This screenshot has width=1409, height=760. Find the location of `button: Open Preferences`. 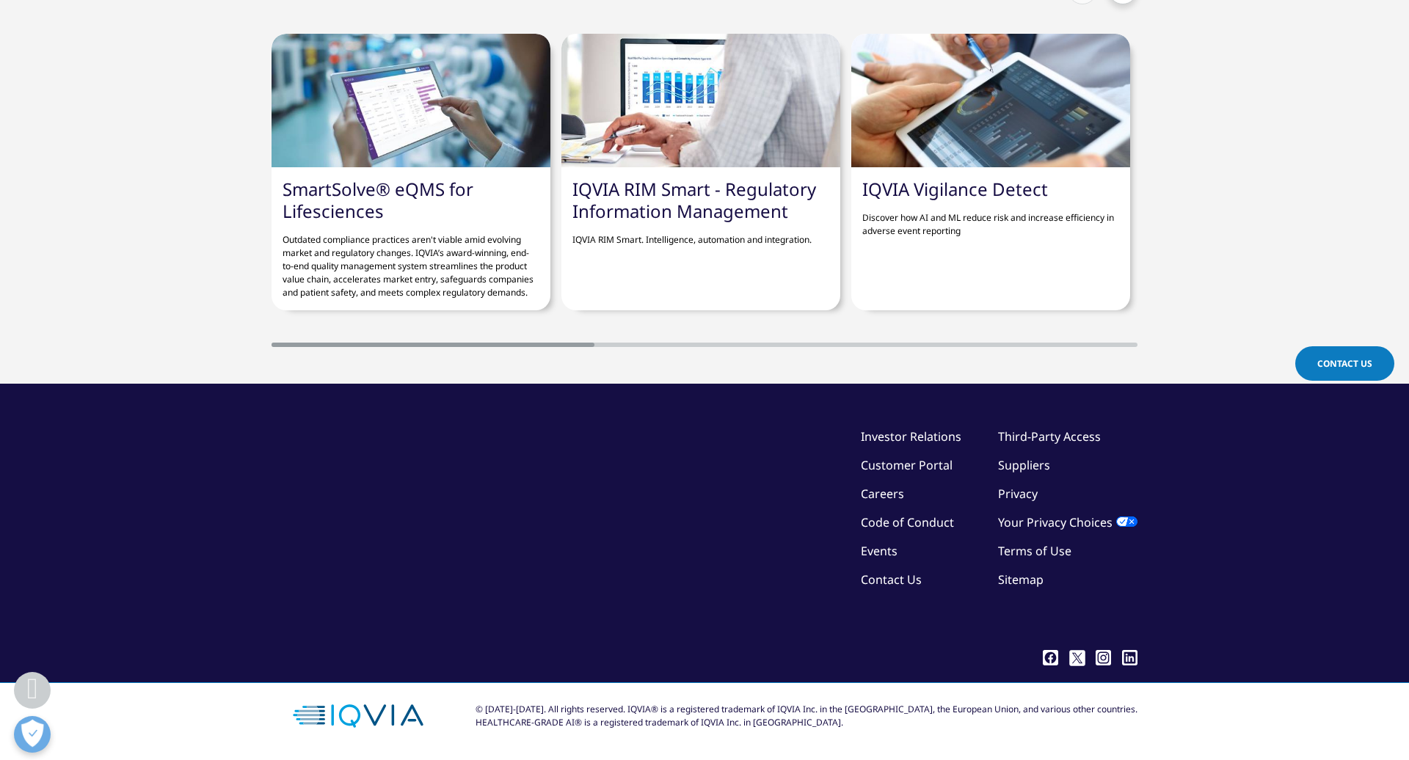

button: Open Preferences is located at coordinates (32, 735).